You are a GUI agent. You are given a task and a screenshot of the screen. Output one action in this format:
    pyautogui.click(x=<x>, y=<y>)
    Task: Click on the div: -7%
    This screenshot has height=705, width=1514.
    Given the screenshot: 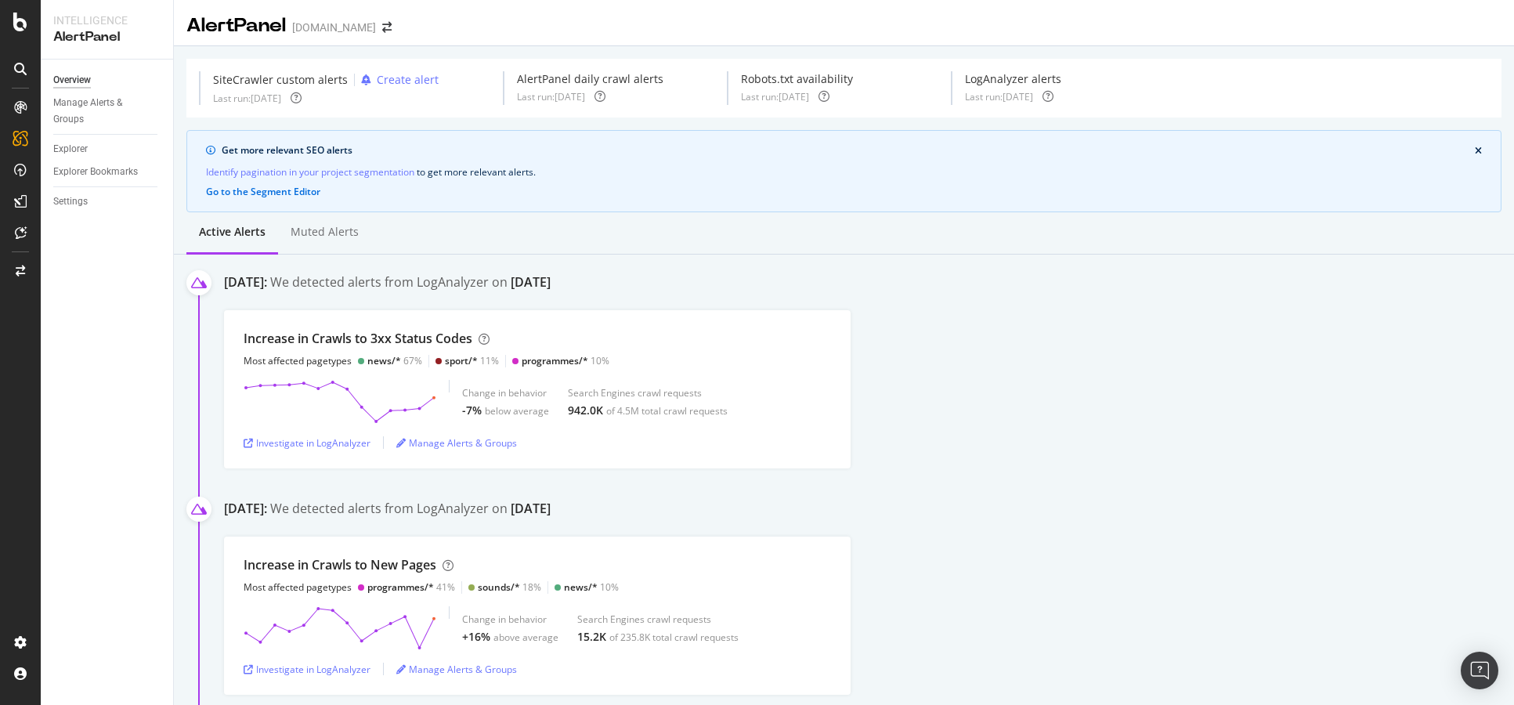 What is the action you would take?
    pyautogui.click(x=472, y=411)
    